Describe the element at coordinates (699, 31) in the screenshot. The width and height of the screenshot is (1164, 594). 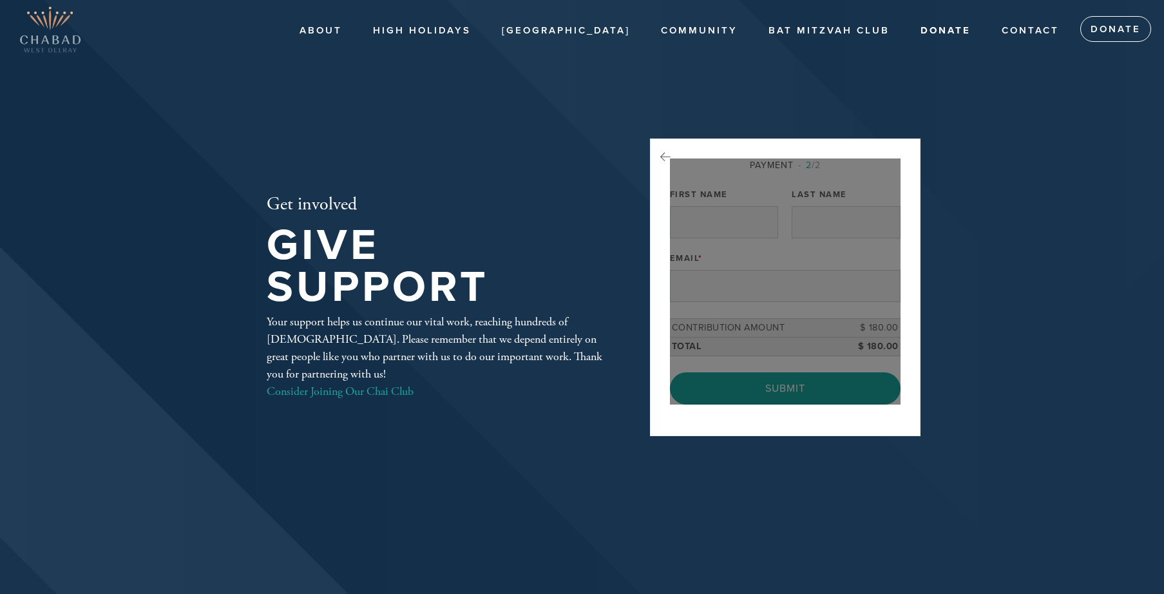
I see `a: Community` at that location.